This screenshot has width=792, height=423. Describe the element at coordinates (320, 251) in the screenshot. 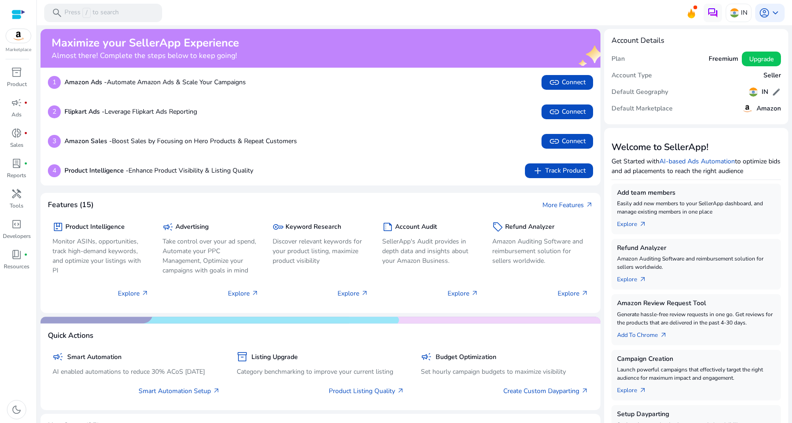

I see `p: Discover relevant keywords for your product listing, maximize product visibility` at that location.